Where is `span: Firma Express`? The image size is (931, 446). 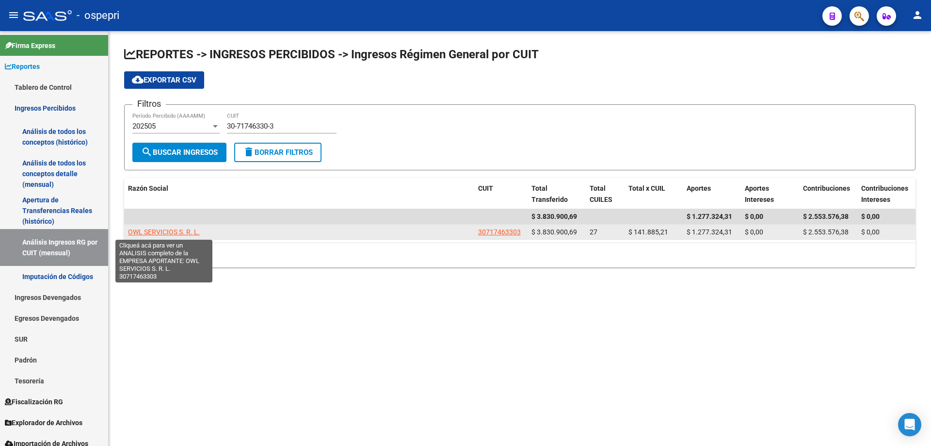
span: Firma Express is located at coordinates (30, 46).